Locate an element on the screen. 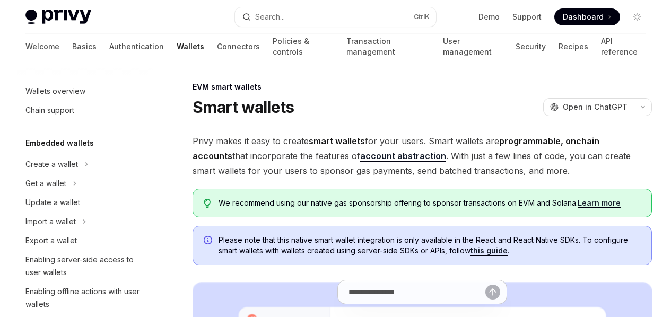 The image size is (671, 317). a: API reference is located at coordinates (623, 47).